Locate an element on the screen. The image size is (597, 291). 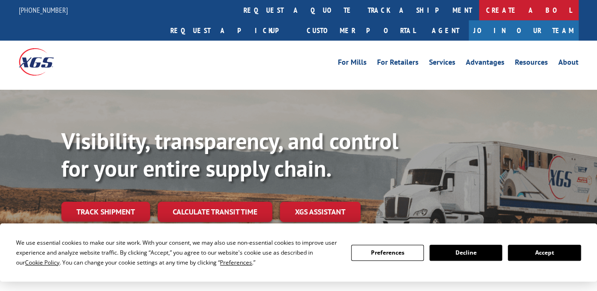
button: Accept is located at coordinates (544, 253).